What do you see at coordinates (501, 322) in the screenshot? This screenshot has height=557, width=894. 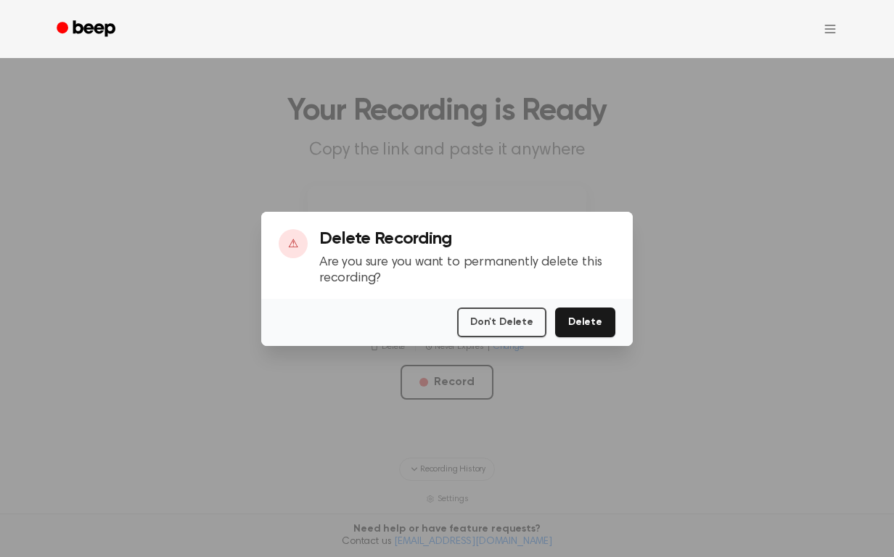 I see `button: Don't Delete` at bounding box center [501, 322].